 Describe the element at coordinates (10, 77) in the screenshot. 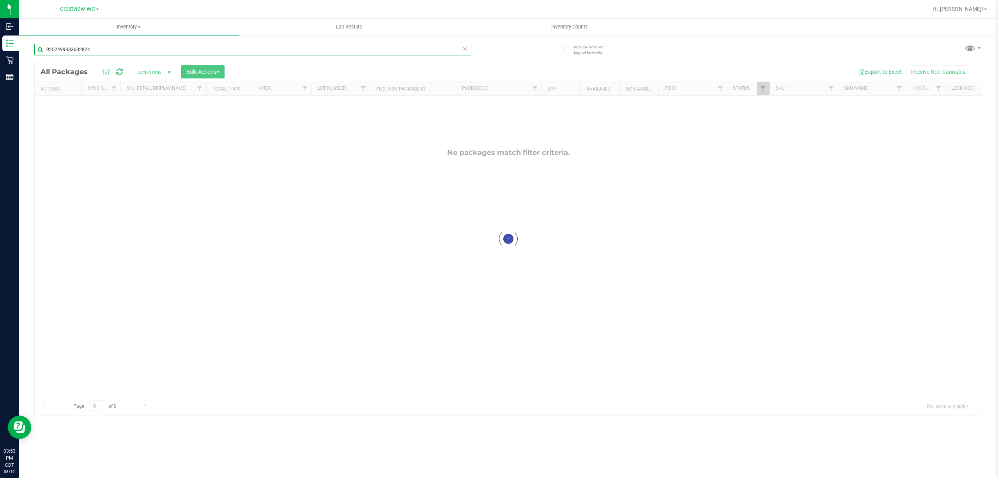

I see `inline-svg: Reports` at that location.